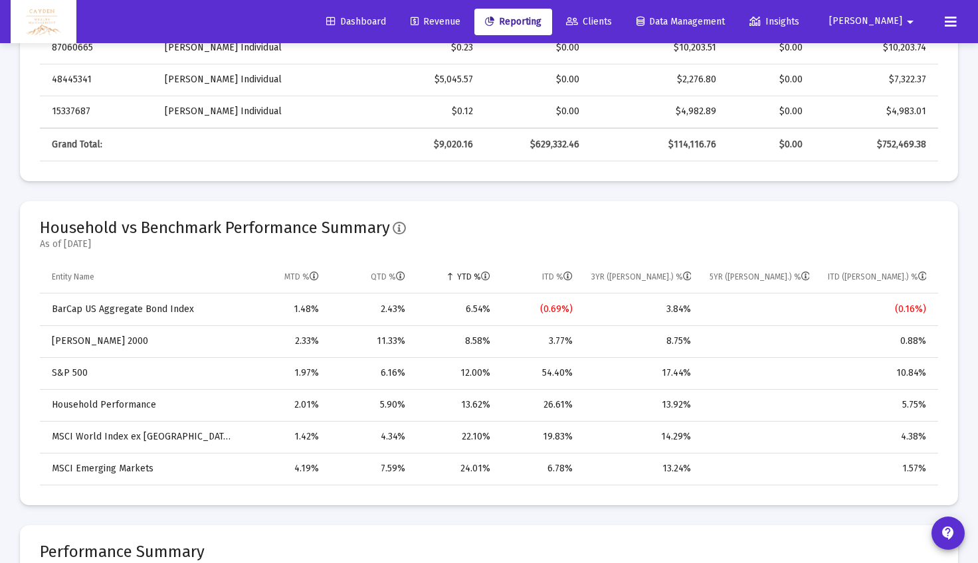 The image size is (978, 563). What do you see at coordinates (435, 21) in the screenshot?
I see `span: Revenue` at bounding box center [435, 21].